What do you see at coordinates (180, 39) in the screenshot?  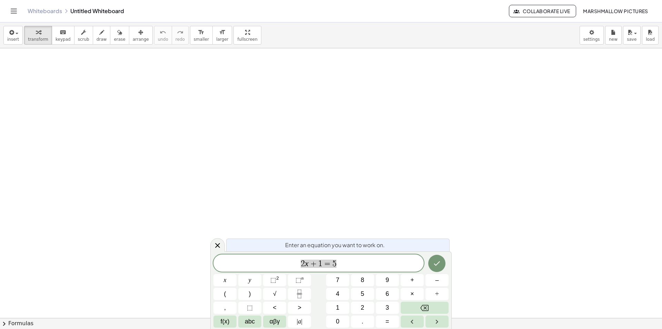 I see `span: redo` at bounding box center [180, 39].